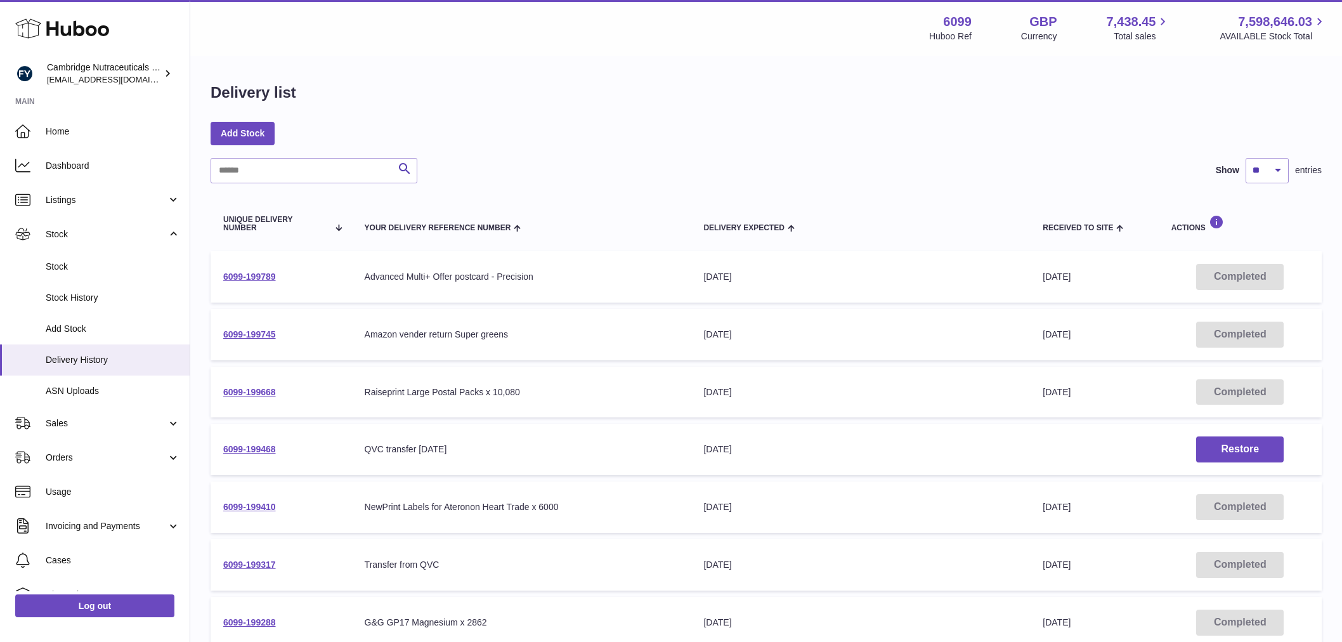 Image resolution: width=1342 pixels, height=642 pixels. I want to click on div: Huboo Ref, so click(950, 36).